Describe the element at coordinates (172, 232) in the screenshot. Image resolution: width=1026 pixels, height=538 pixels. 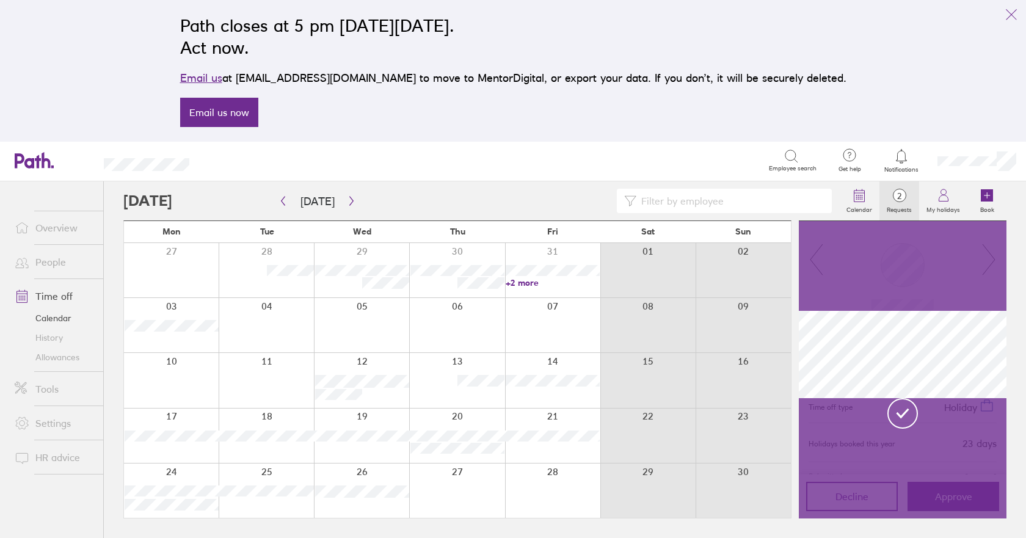
I see `span: Mon` at that location.